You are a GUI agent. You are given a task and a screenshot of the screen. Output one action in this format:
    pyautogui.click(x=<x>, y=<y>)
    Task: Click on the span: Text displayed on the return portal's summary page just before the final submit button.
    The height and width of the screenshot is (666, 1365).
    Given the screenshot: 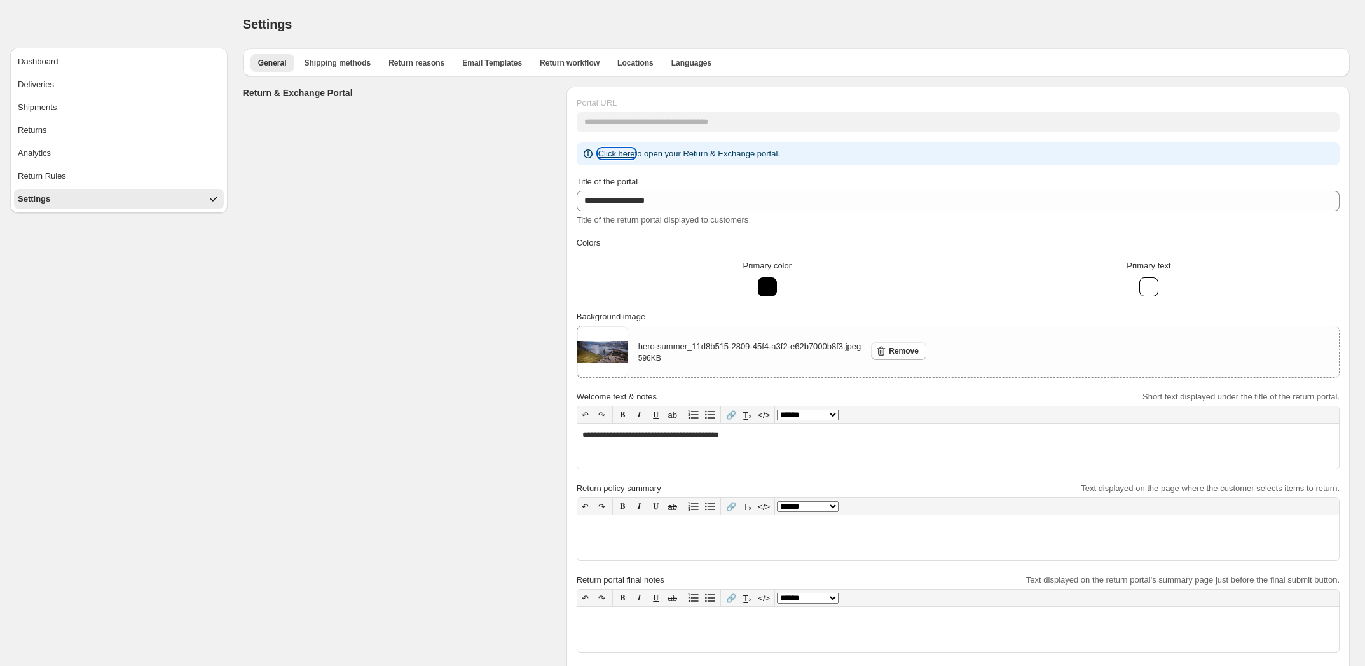 What is the action you would take?
    pyautogui.click(x=1183, y=579)
    